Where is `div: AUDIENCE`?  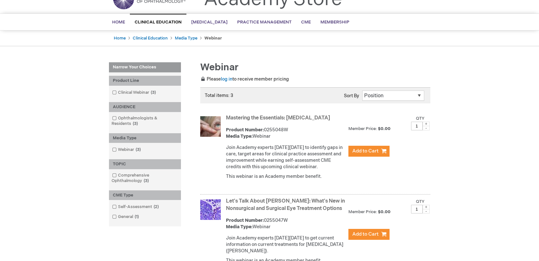 div: AUDIENCE is located at coordinates (145, 107).